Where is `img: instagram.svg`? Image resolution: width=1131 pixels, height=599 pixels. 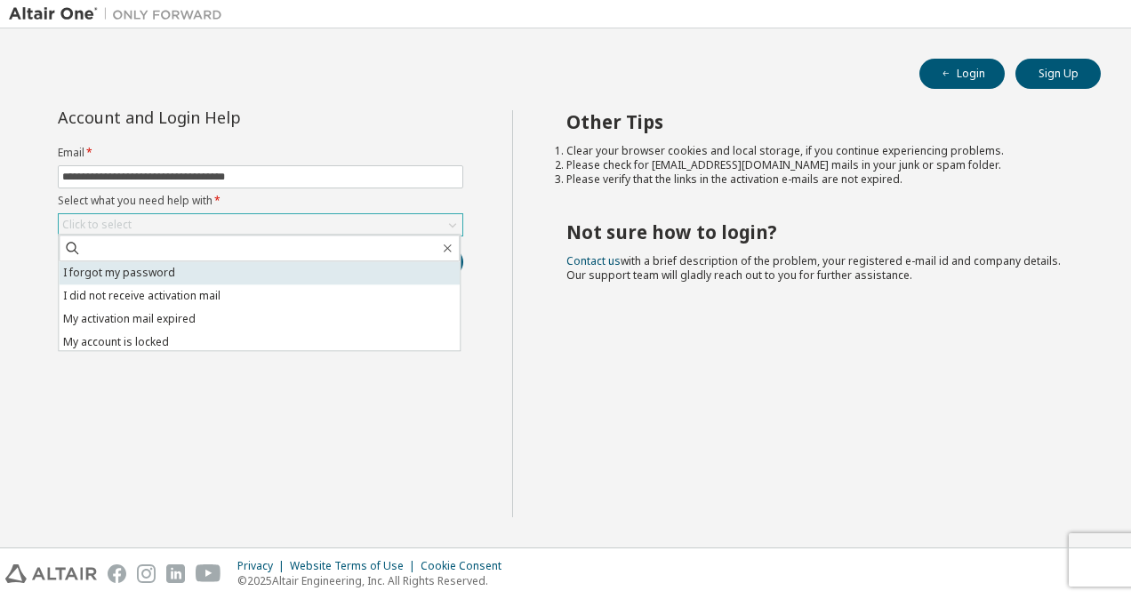
img: instagram.svg is located at coordinates (146, 574).